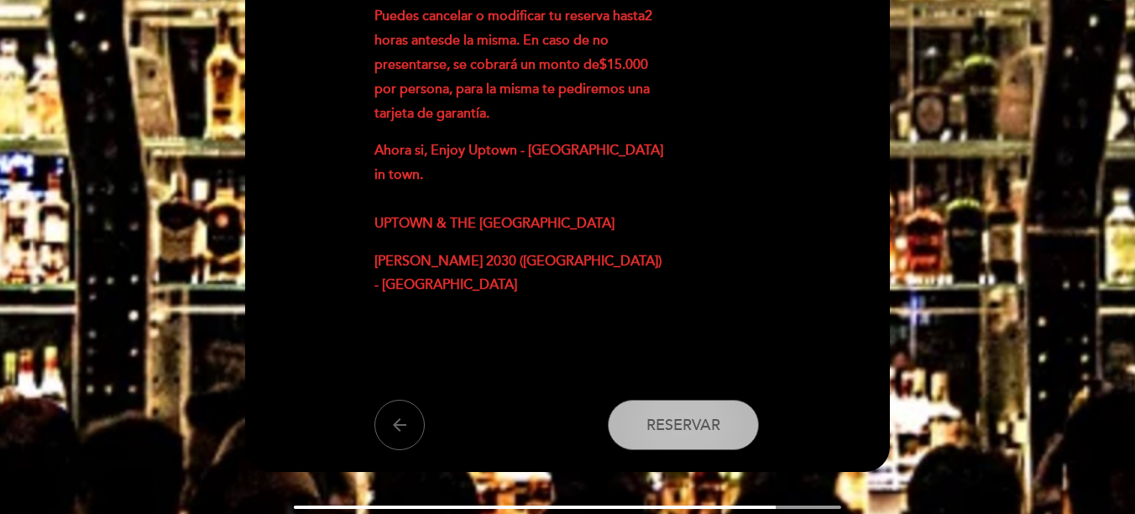 Image resolution: width=1135 pixels, height=514 pixels. Describe the element at coordinates (512, 101) in the screenshot. I see `span: , para la misma te pediremos una tarjeta de garantía.` at that location.